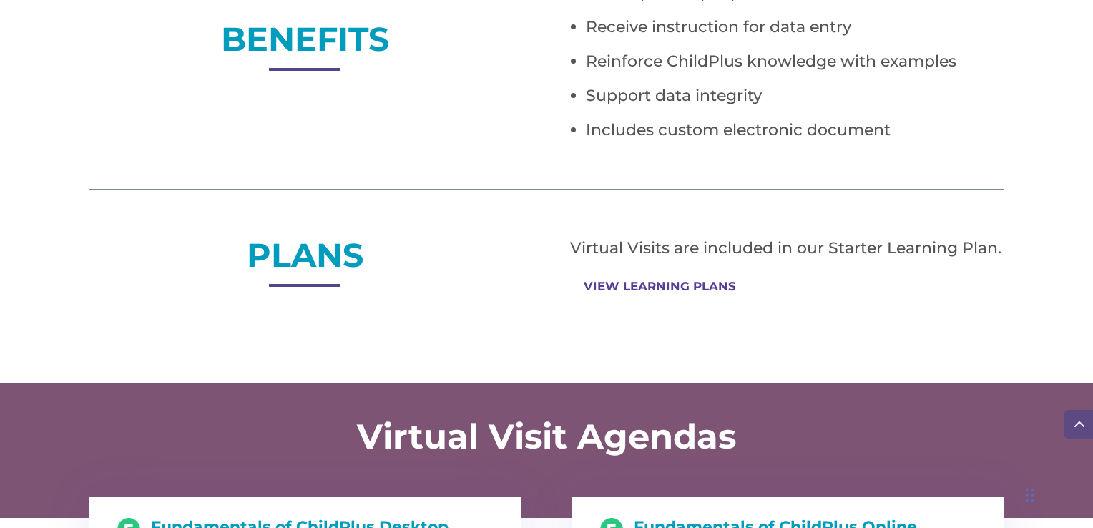  Describe the element at coordinates (547, 440) in the screenshot. I see `h1: Virtual Visit Agendas` at that location.